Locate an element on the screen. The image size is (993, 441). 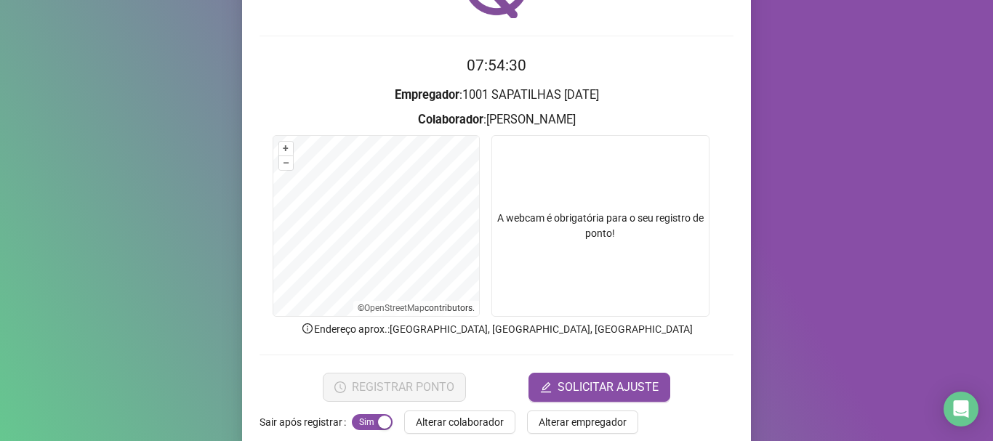
label: Sair após registrar is located at coordinates (305, 422).